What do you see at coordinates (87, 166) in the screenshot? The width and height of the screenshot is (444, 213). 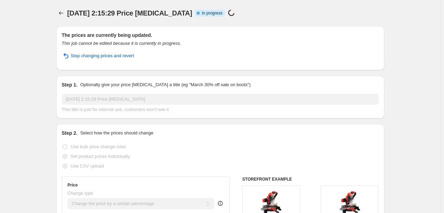 I see `span: Use CSV upload` at bounding box center [87, 166].